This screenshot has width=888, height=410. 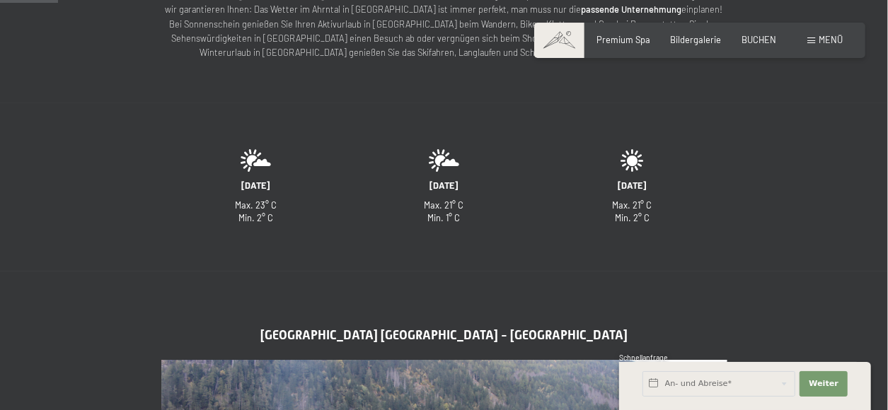 What do you see at coordinates (444, 218) in the screenshot?
I see `span: Min. 1° C` at bounding box center [444, 218].